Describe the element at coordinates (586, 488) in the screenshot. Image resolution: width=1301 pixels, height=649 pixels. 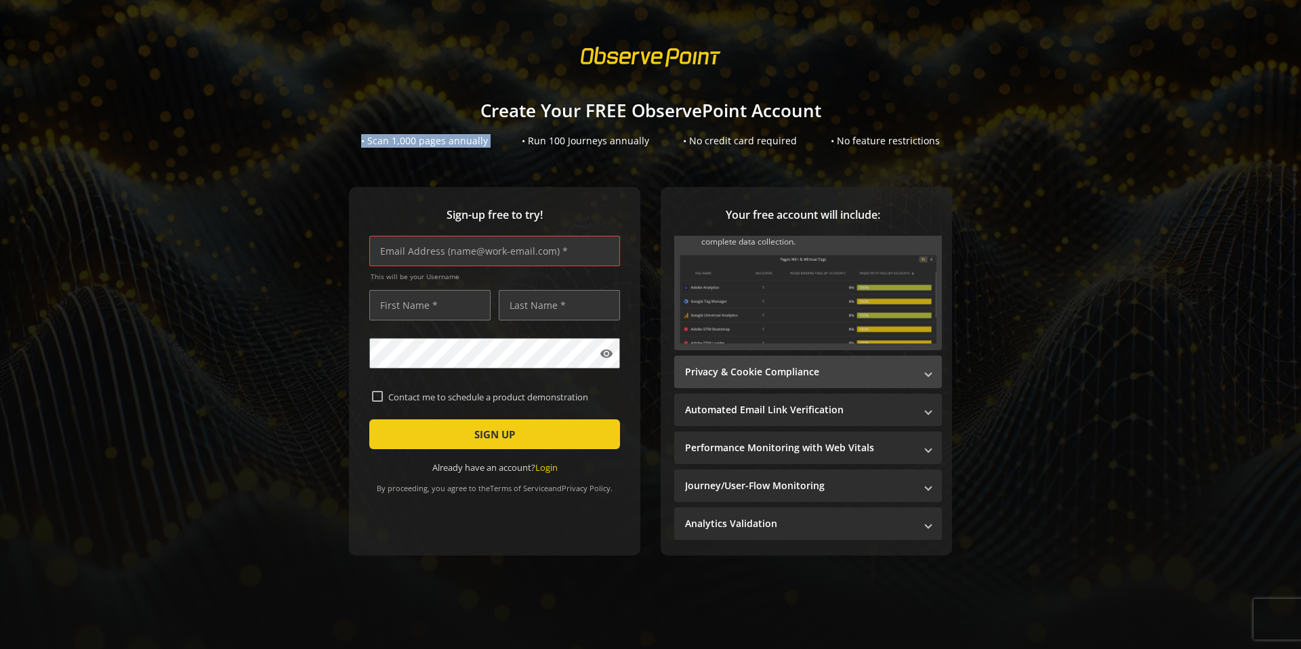
I see `a: Privacy Policy` at that location.